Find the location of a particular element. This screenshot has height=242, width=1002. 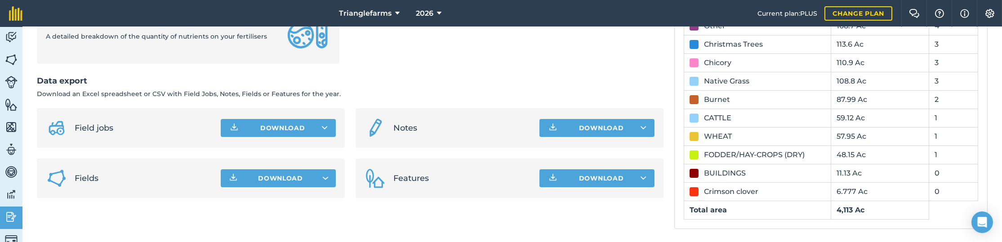

div: FODDER/HAY-CROPS (DRY) is located at coordinates (755, 155).